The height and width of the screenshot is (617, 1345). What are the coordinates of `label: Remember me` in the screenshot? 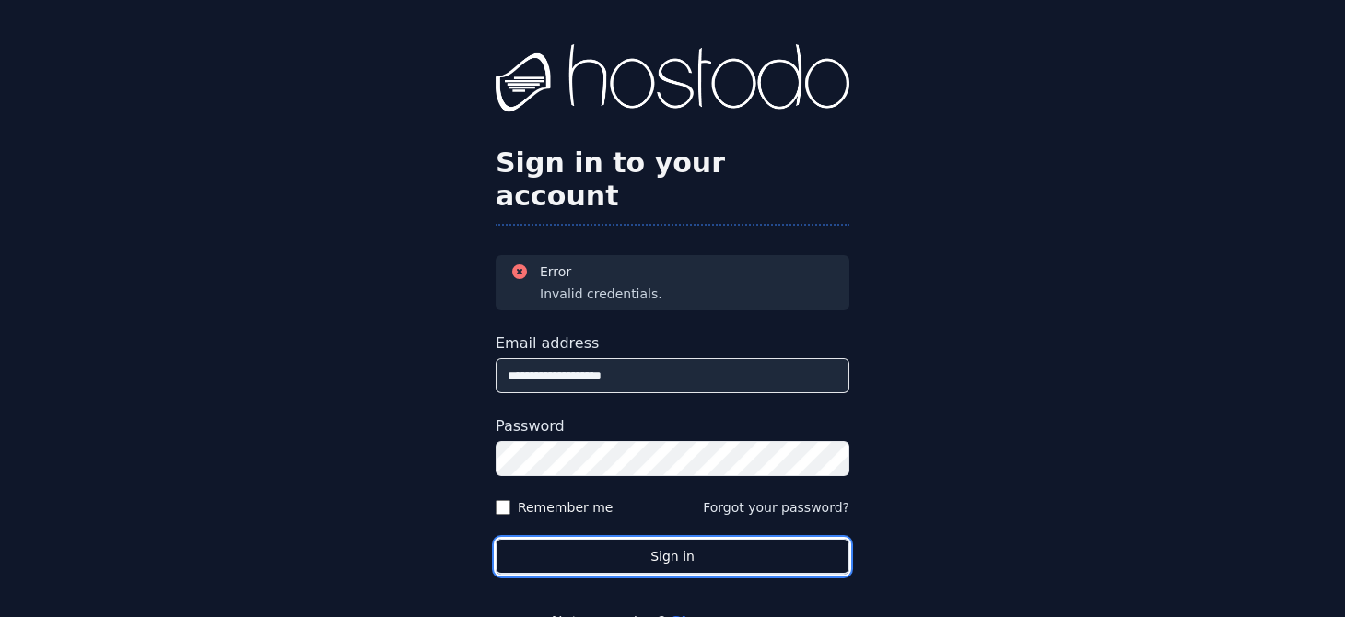 It's located at (566, 508).